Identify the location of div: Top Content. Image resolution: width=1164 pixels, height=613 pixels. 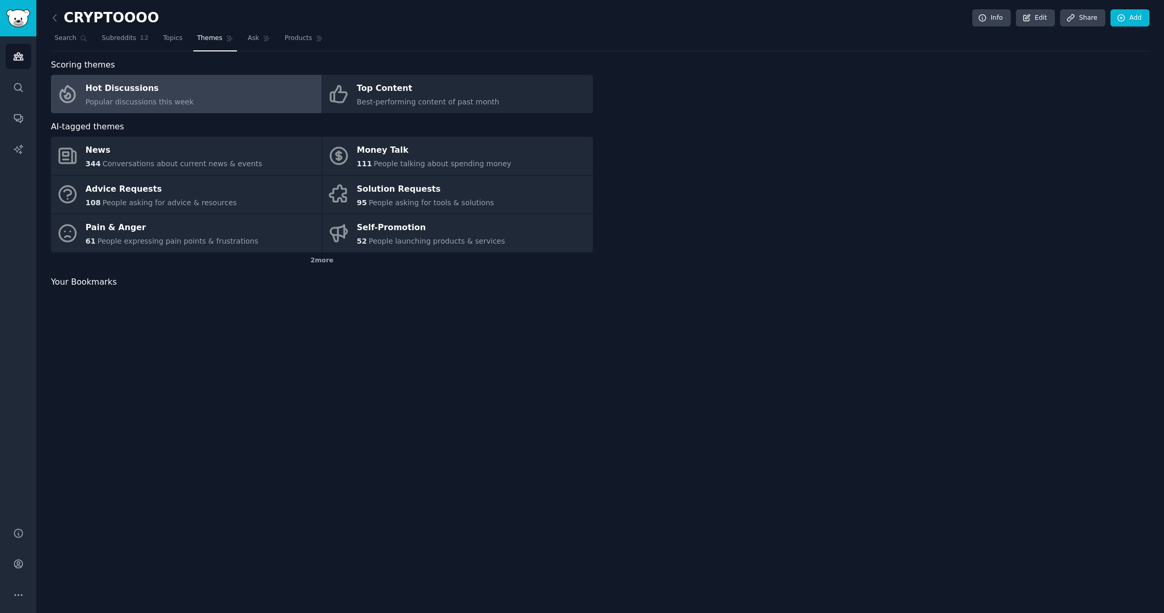
(428, 89).